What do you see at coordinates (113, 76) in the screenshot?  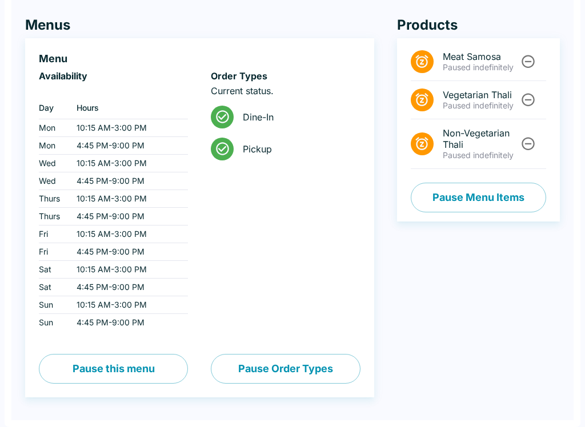 I see `h6: Availability` at bounding box center [113, 76].